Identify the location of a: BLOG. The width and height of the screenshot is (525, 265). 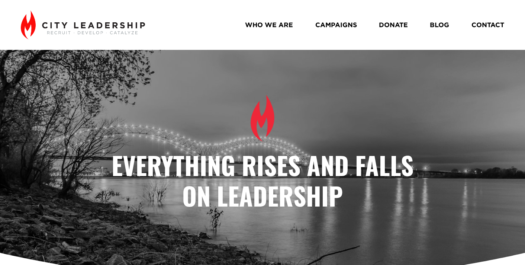
(440, 25).